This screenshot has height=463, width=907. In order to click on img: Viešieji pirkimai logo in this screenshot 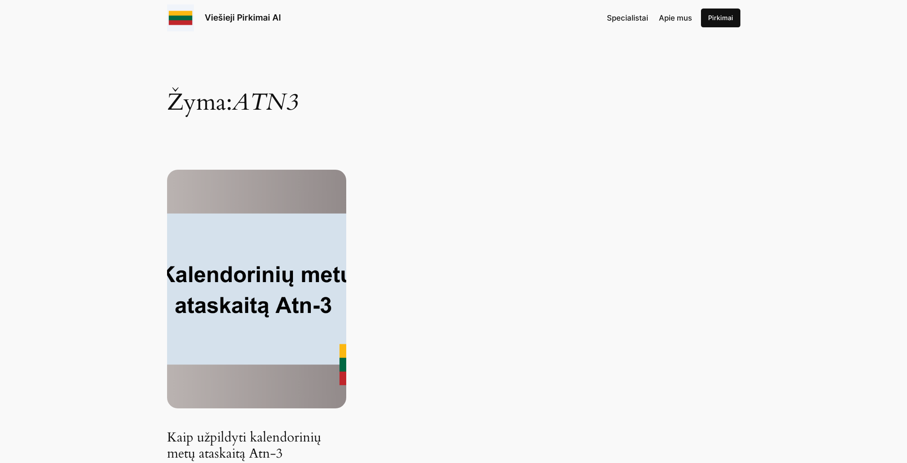, I will do `click(181, 18)`.